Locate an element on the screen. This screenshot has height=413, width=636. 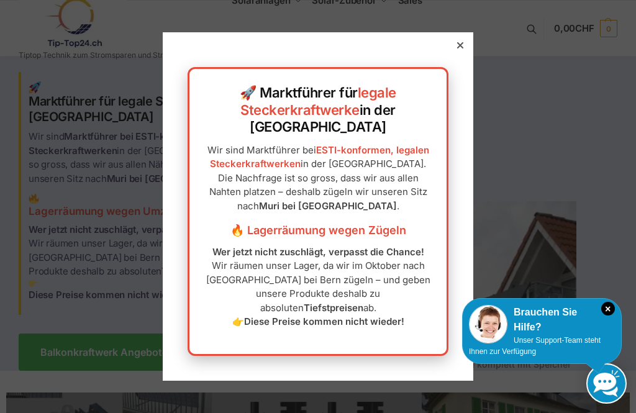
h3: 🔥 Lagerräumung wegen Zügeln is located at coordinates (318, 230).